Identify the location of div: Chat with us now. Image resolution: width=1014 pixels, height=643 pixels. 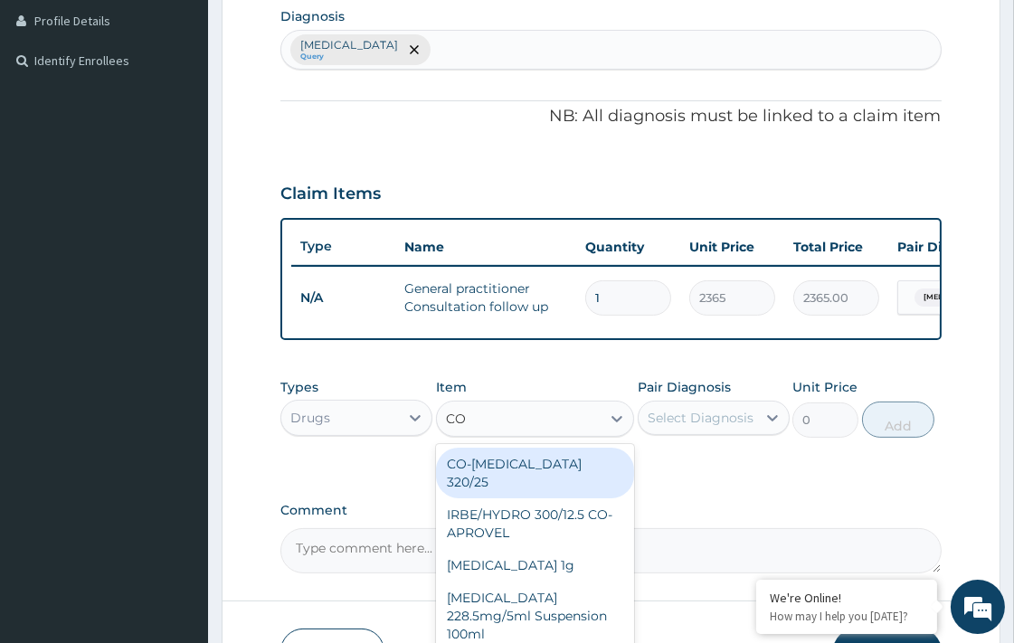
(199, 113).